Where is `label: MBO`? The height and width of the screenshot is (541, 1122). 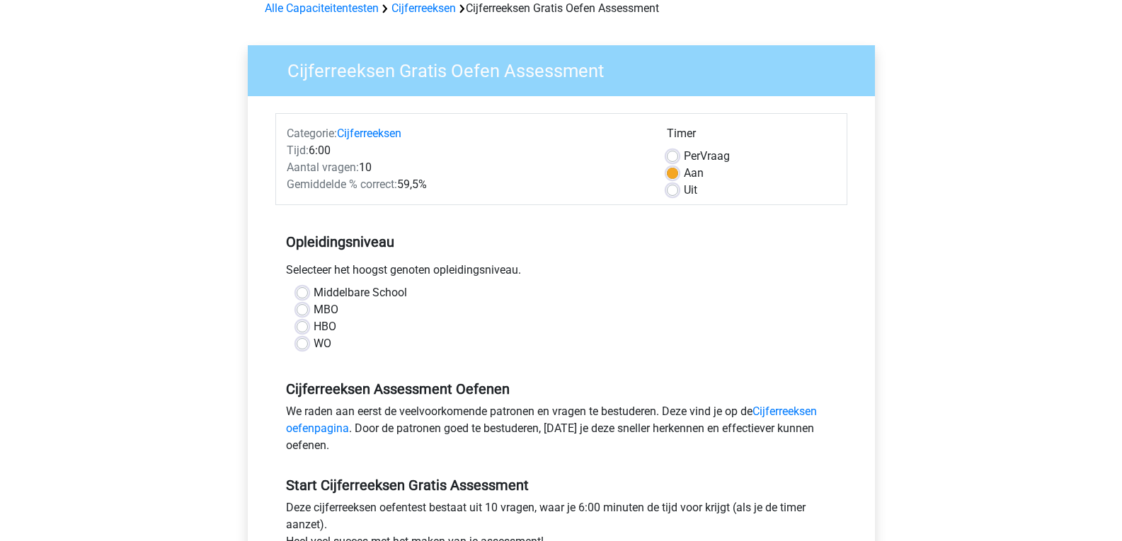
label: MBO is located at coordinates (326, 310).